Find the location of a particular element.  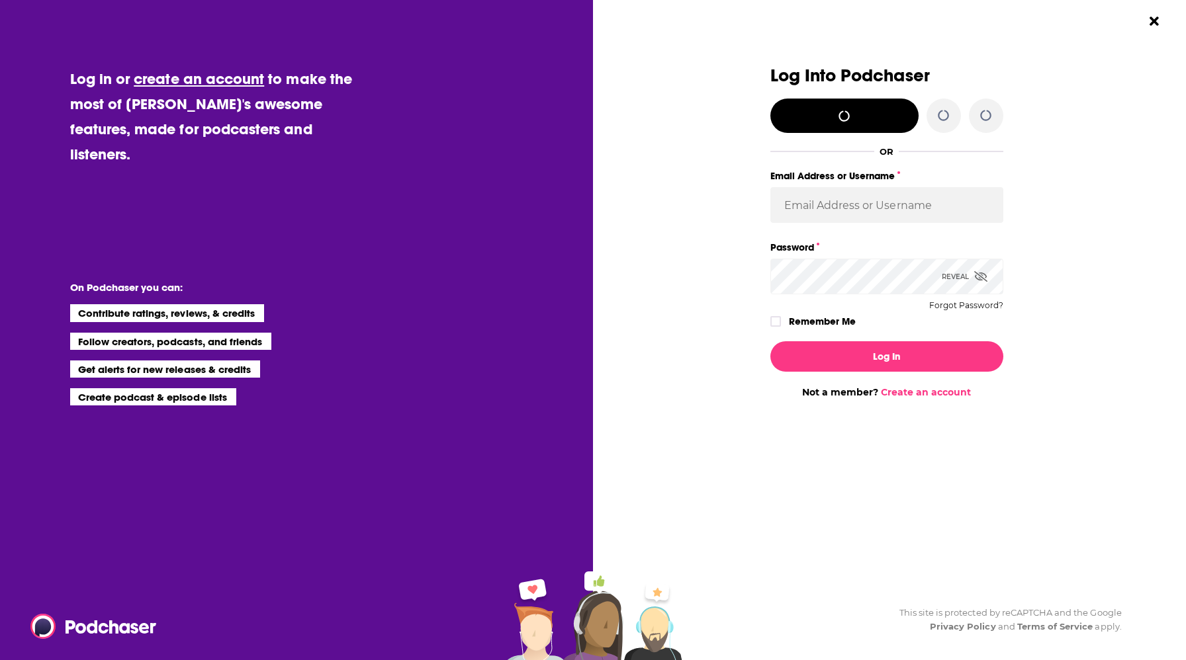

a: Privacy Policy is located at coordinates (963, 627).